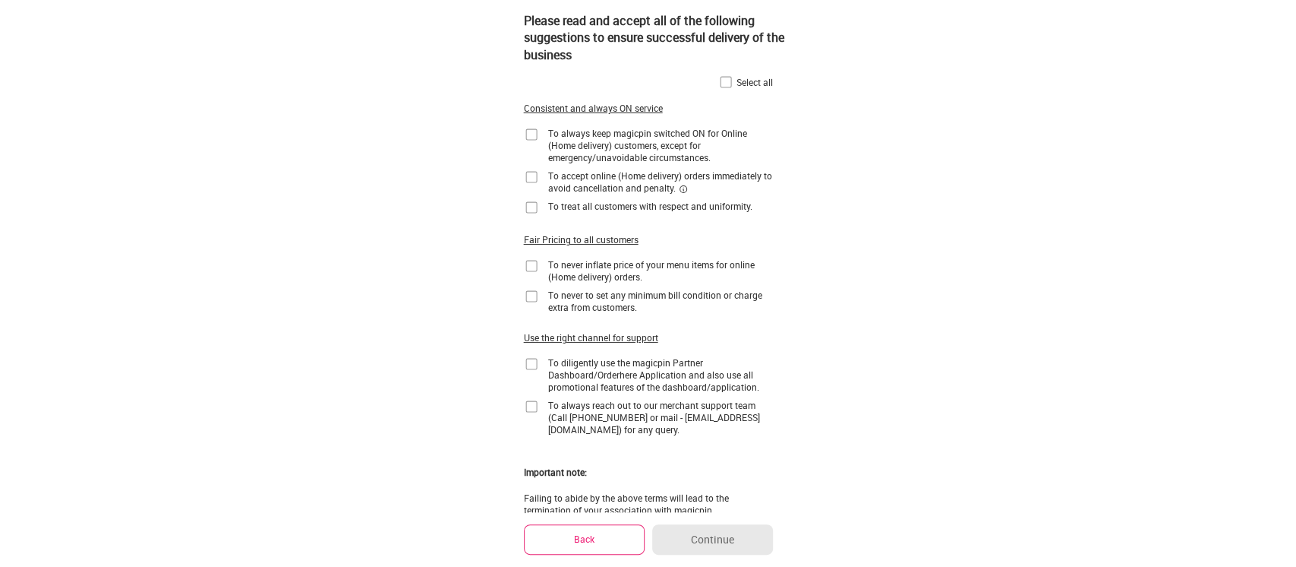 The height and width of the screenshot is (567, 1296). I want to click on div: To treat all customers with respect and uniformity., so click(650, 206).